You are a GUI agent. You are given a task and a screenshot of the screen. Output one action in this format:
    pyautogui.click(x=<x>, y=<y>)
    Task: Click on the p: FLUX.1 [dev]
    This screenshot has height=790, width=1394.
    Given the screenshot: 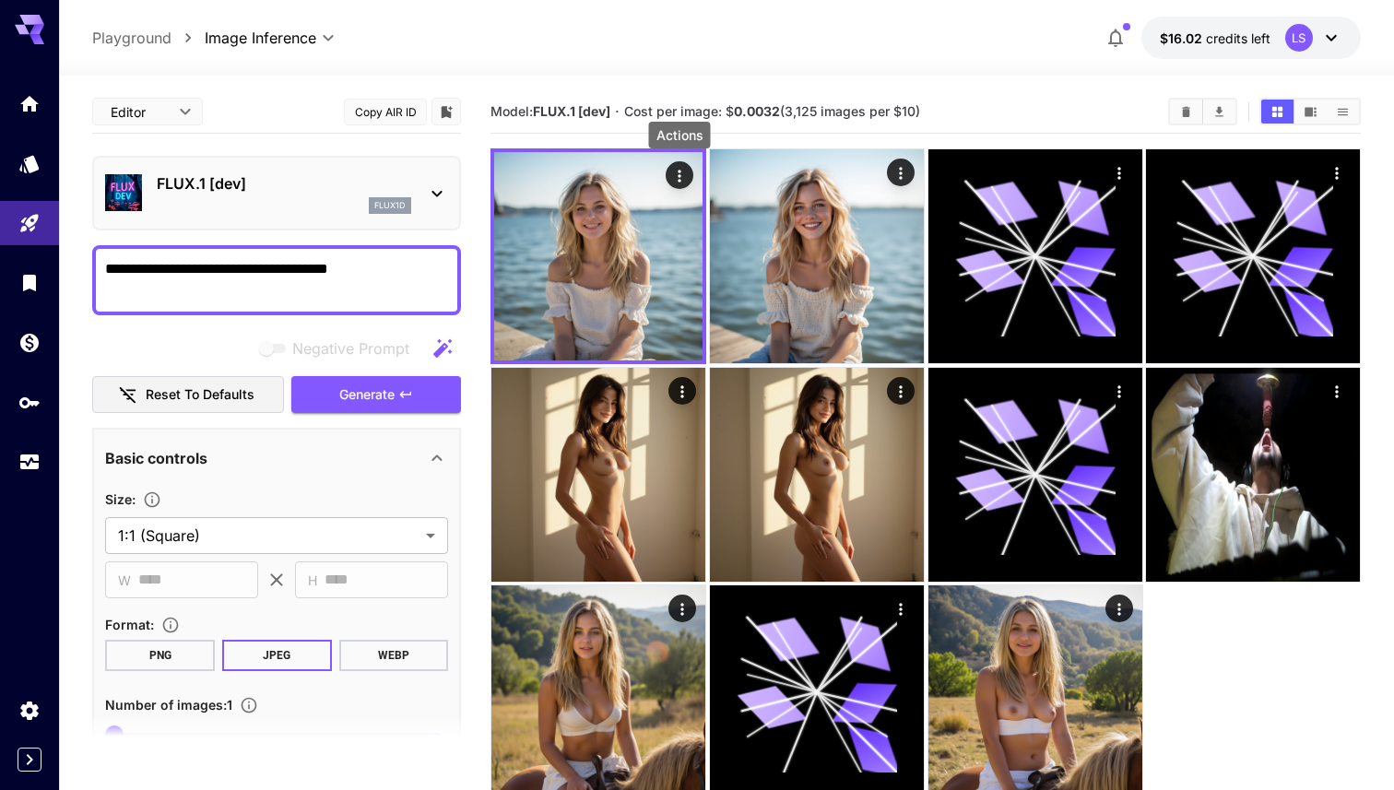 What is the action you would take?
    pyautogui.click(x=284, y=184)
    